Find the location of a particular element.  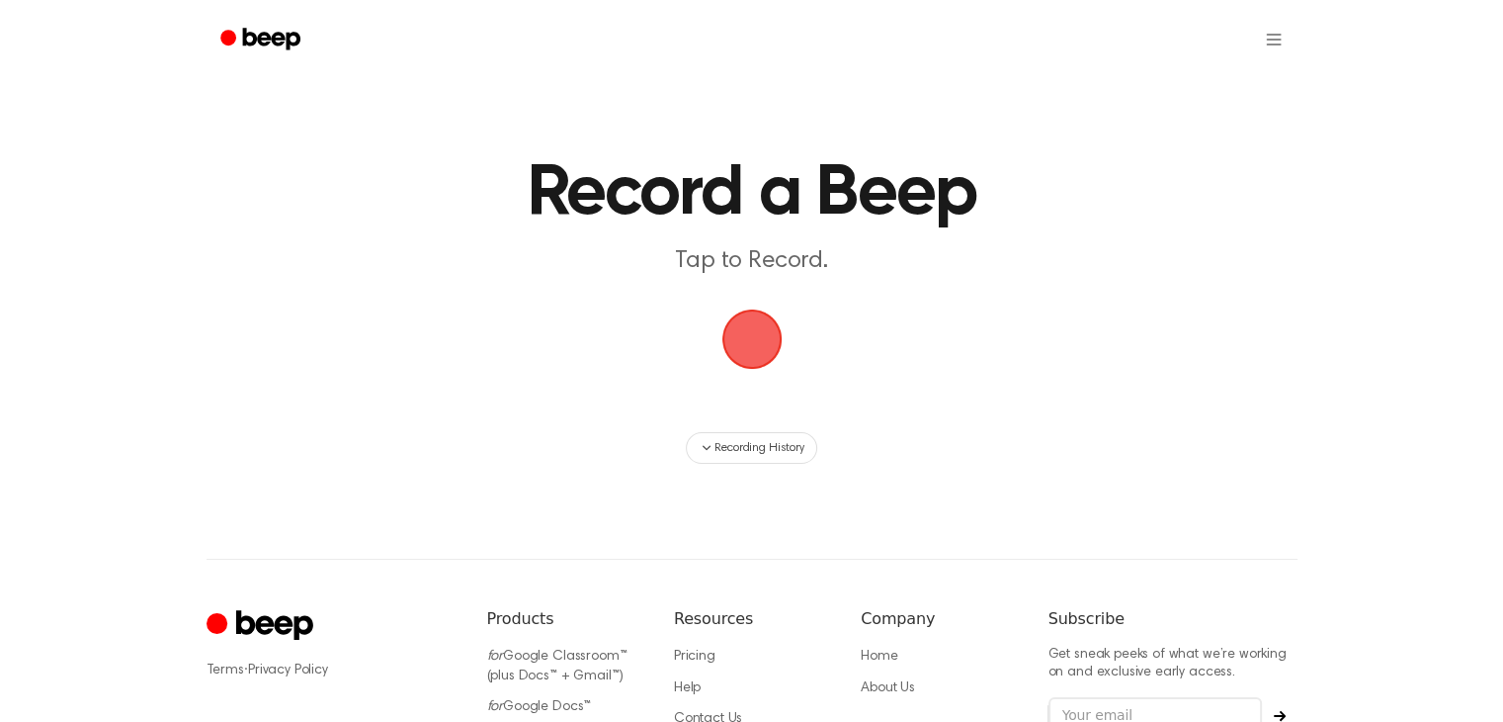

button: Open menu is located at coordinates (1274, 40).